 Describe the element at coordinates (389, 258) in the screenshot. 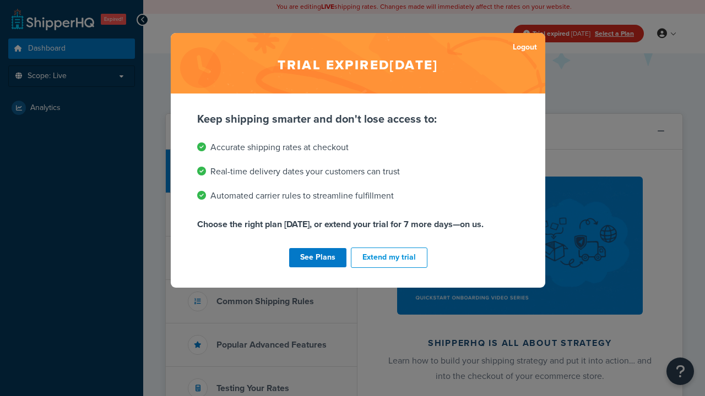

I see `button: Extend my trial` at that location.